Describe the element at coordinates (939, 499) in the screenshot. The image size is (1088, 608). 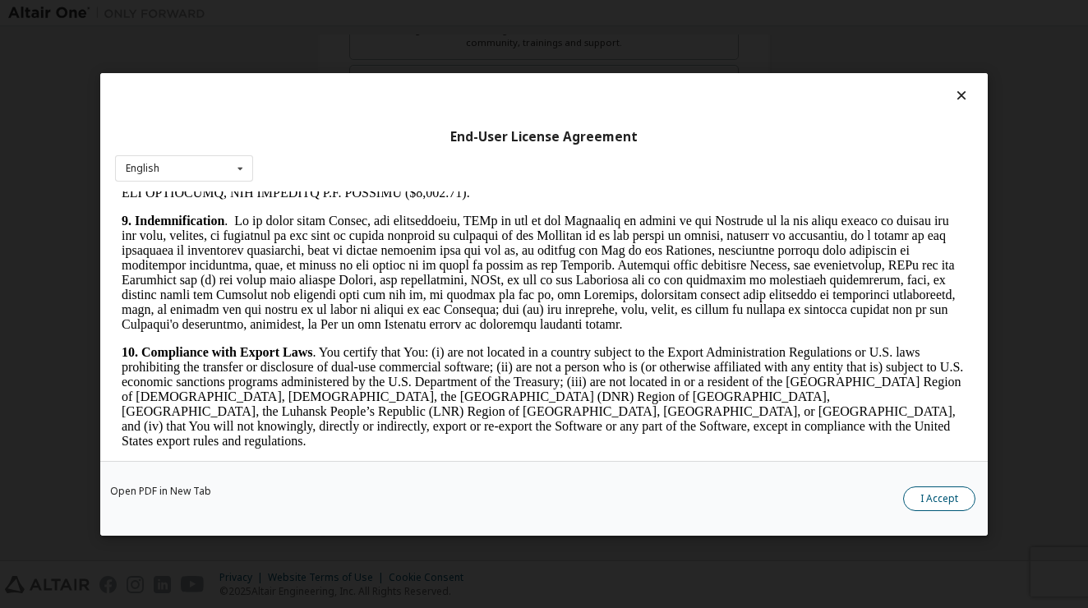
I see `button: I Accept` at that location.